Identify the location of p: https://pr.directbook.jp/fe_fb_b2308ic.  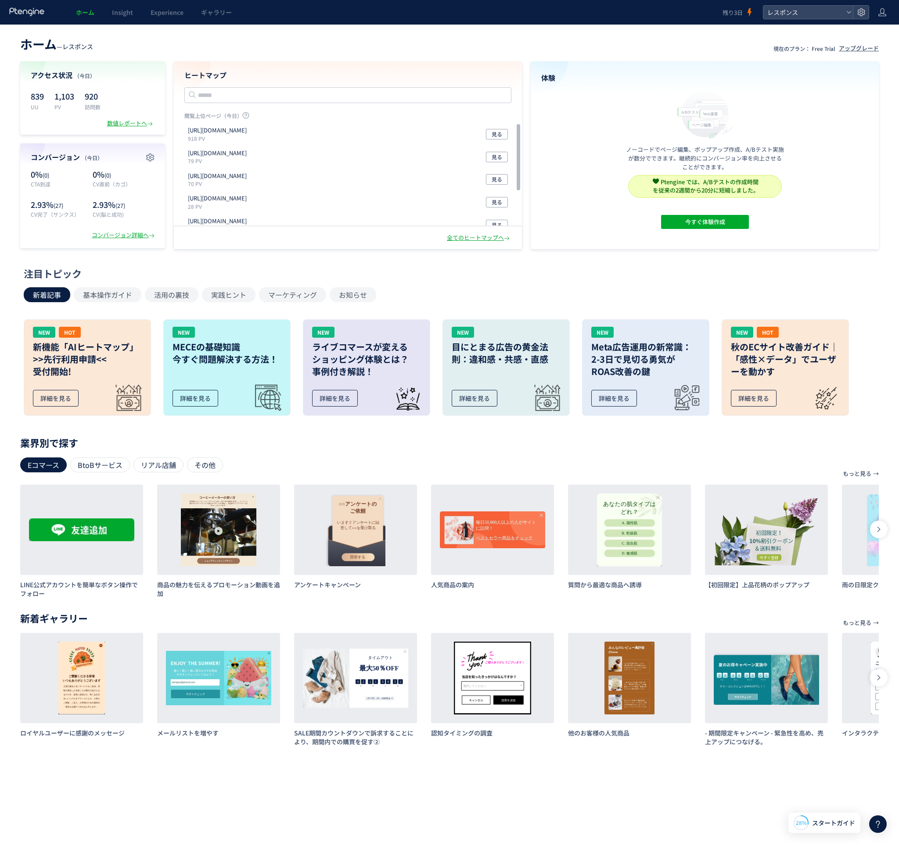
(217, 130).